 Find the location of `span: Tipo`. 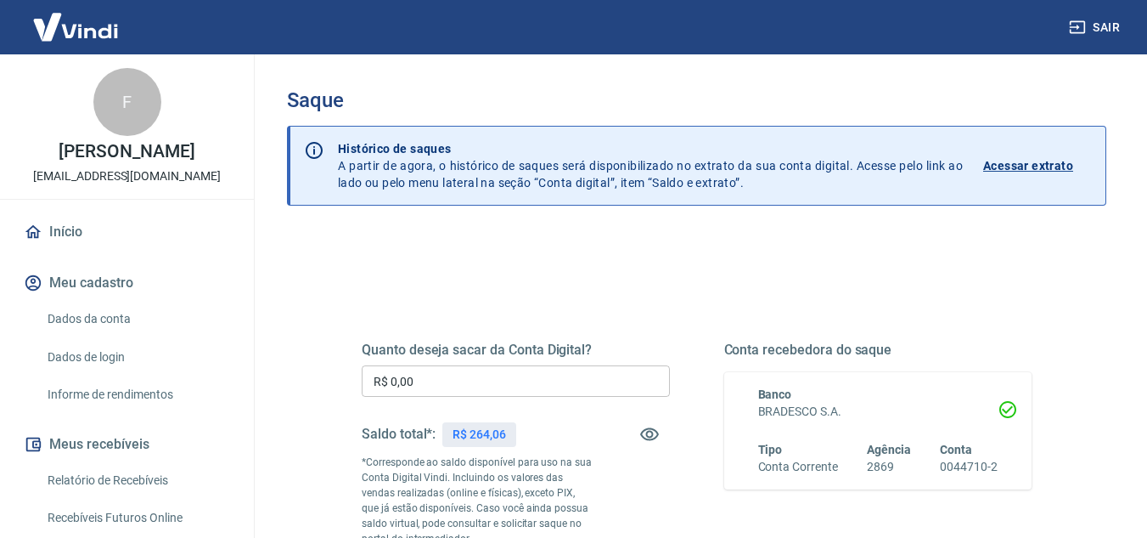

span: Tipo is located at coordinates (770, 449).